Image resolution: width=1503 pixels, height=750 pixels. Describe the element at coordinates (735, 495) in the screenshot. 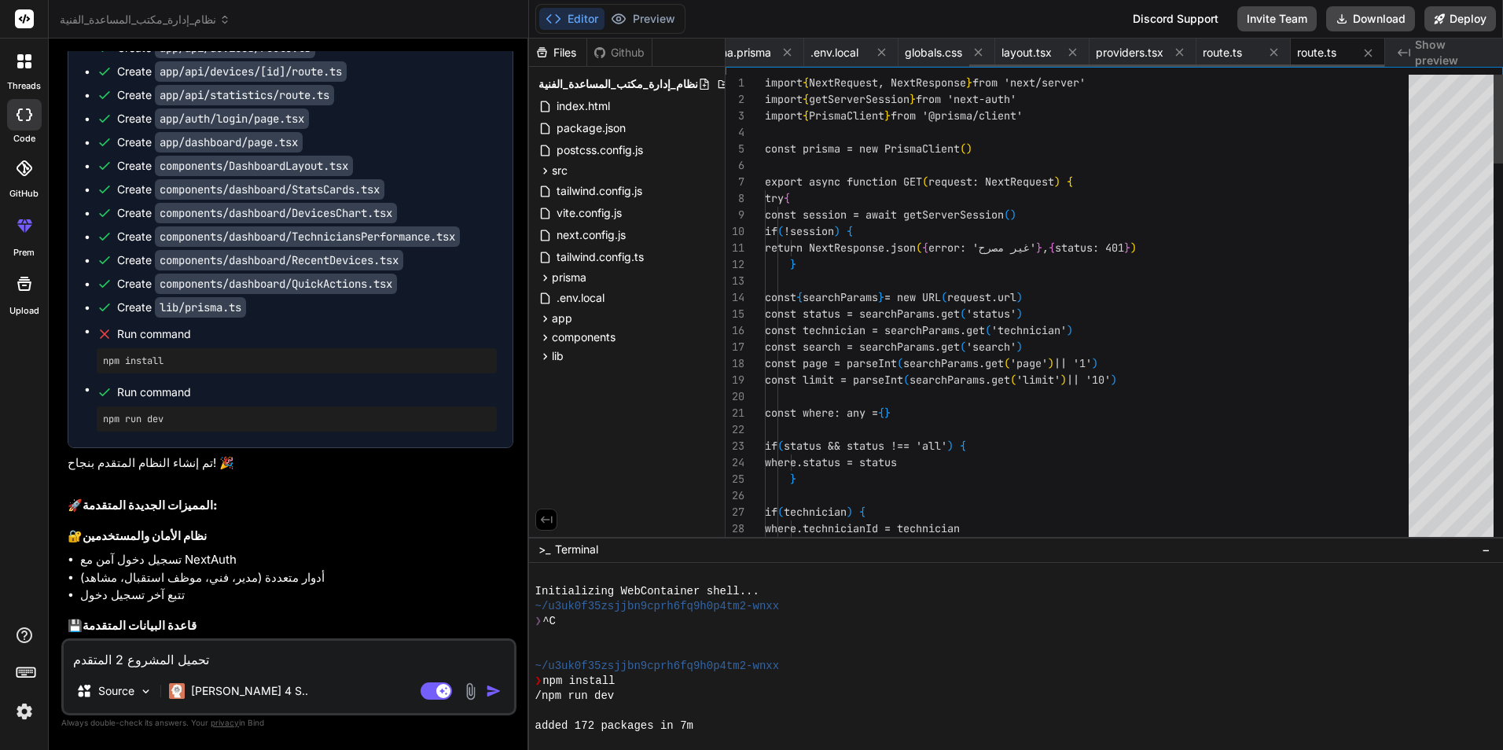

I see `div: 26` at that location.